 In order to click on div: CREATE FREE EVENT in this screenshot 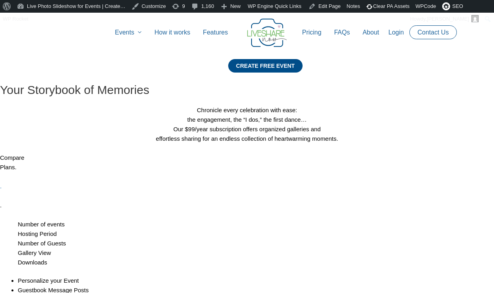, I will do `click(266, 66)`.